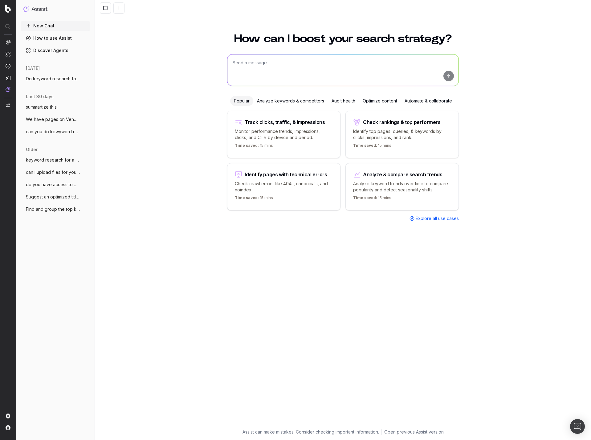 The width and height of the screenshot is (591, 440). What do you see at coordinates (8, 66) in the screenshot?
I see `img: Activation` at bounding box center [8, 66].